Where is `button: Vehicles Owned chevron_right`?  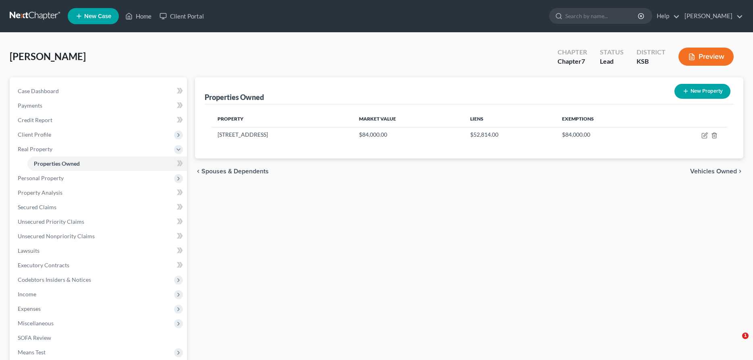 button: Vehicles Owned chevron_right is located at coordinates (717, 171).